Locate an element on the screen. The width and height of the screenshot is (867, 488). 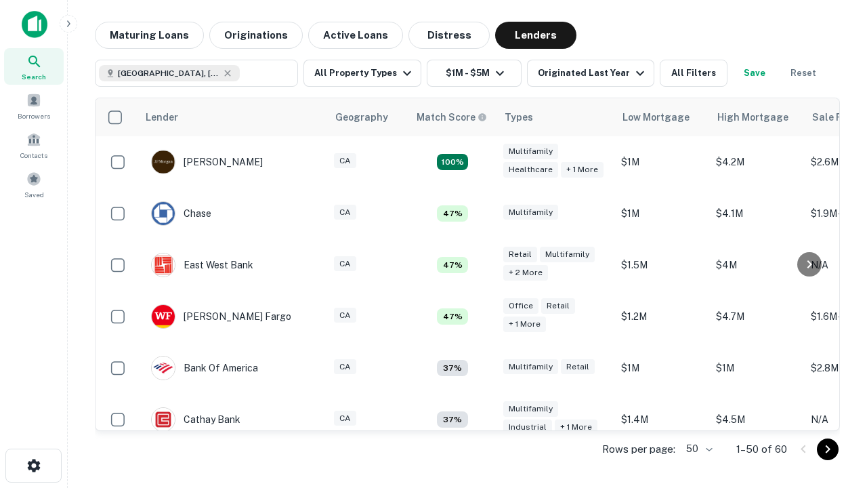
button: Active Loans is located at coordinates (356, 35).